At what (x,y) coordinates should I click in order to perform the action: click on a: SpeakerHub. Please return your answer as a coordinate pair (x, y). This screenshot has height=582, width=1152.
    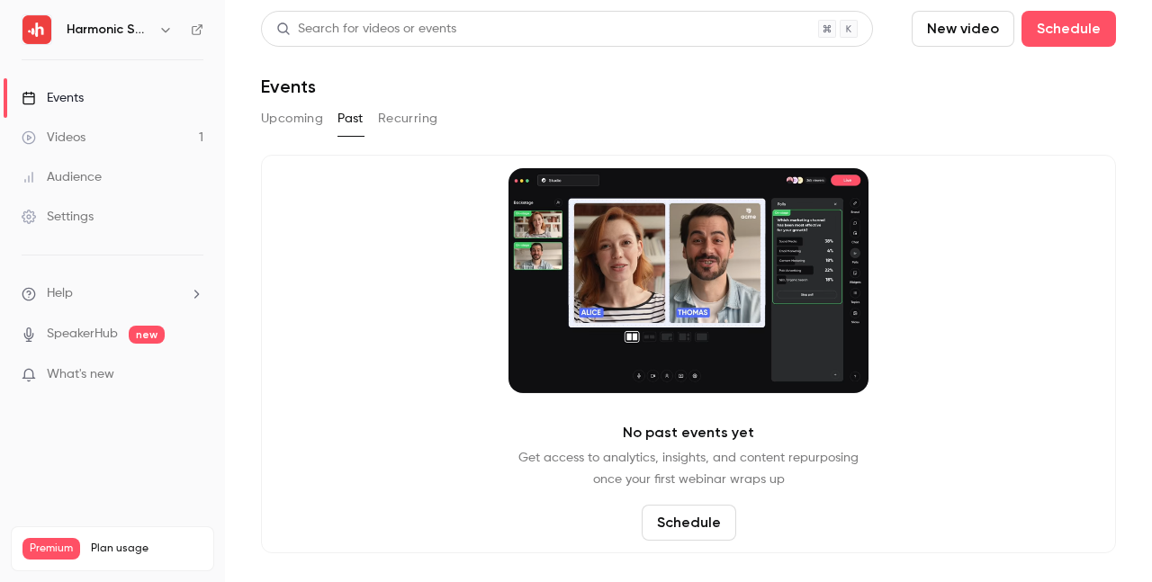
    Looking at the image, I should click on (82, 334).